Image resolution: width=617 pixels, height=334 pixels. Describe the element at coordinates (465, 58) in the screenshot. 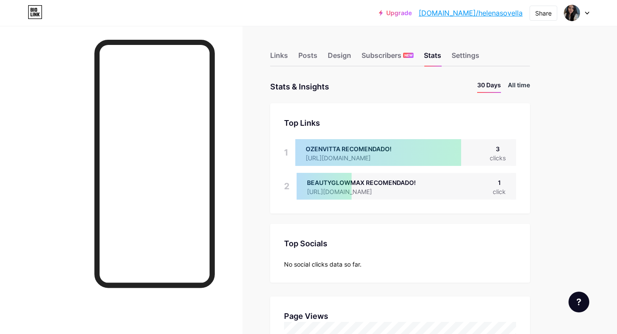

I see `div: Settings` at that location.